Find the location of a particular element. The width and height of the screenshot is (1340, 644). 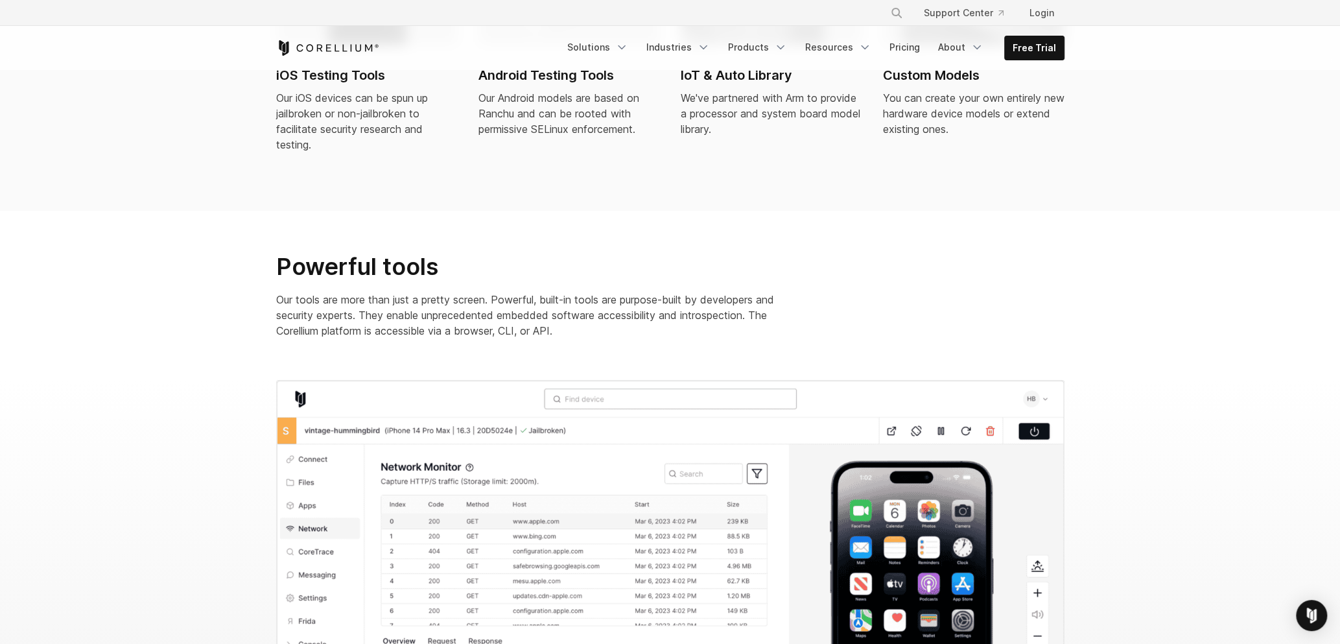

a: Products is located at coordinates (757, 47).